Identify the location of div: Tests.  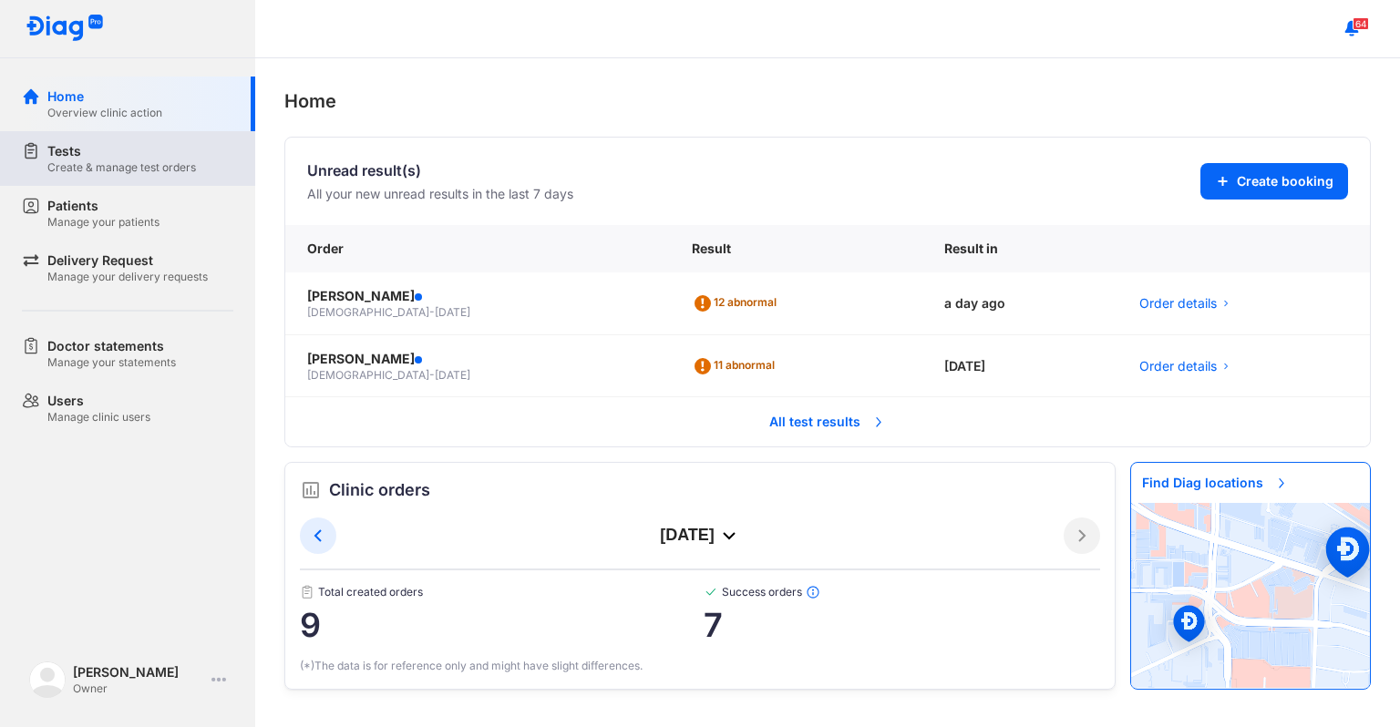
(121, 151).